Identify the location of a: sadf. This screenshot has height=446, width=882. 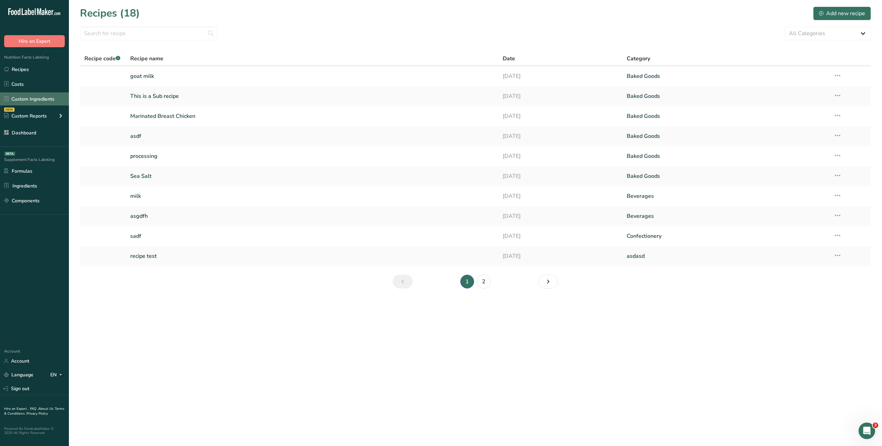
(312, 236).